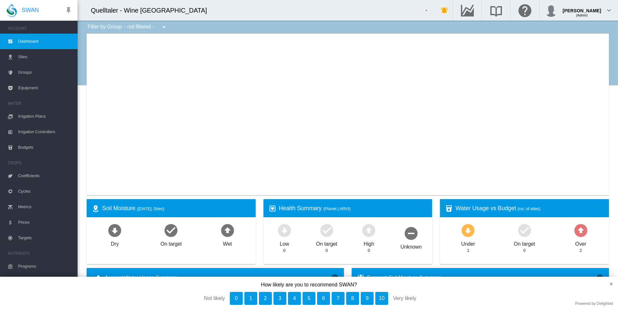 Image resolution: width=618 pixels, height=311 pixels. I want to click on span: Irrigation Plans, so click(45, 116).